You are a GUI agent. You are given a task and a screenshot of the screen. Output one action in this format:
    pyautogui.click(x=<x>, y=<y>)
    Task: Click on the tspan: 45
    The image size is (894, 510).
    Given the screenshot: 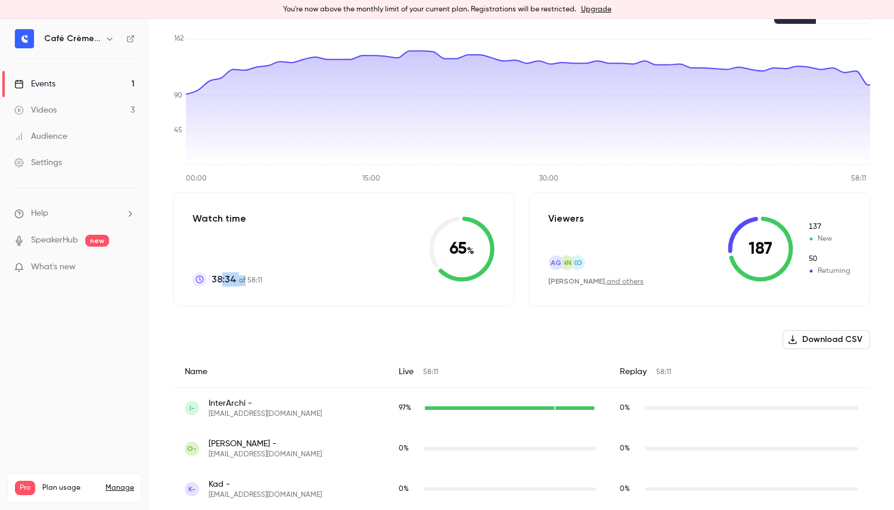 What is the action you would take?
    pyautogui.click(x=178, y=130)
    